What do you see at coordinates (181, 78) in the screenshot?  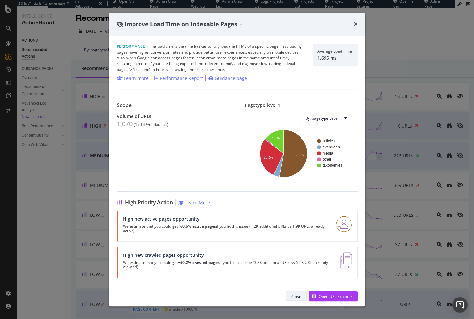 I see `div: Performance Report` at bounding box center [181, 78].